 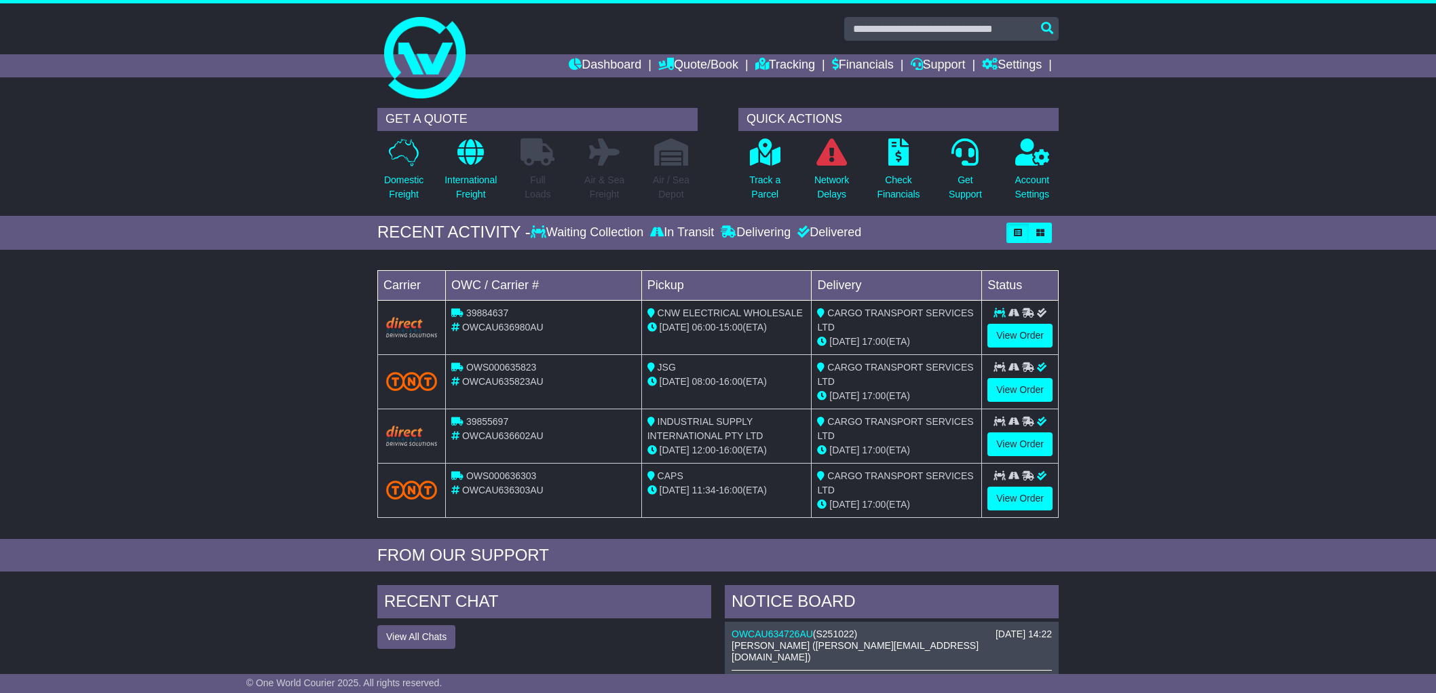 I want to click on div: RECENT CHAT, so click(x=544, y=603).